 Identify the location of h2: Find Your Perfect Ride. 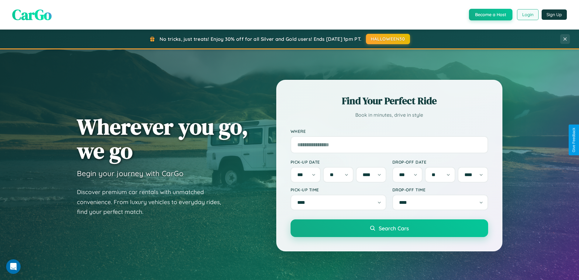
(390, 101).